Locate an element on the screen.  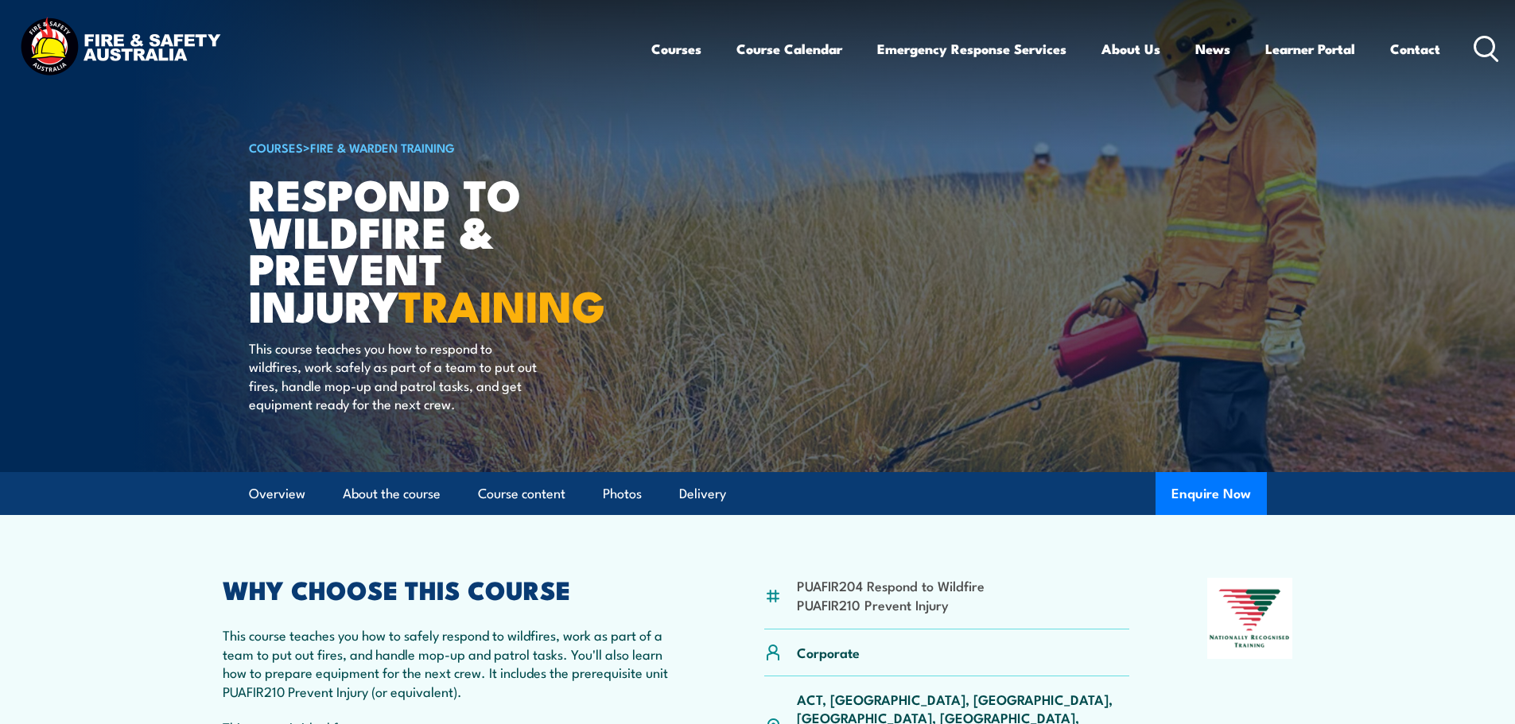
strong: TRAINING is located at coordinates (502, 304).